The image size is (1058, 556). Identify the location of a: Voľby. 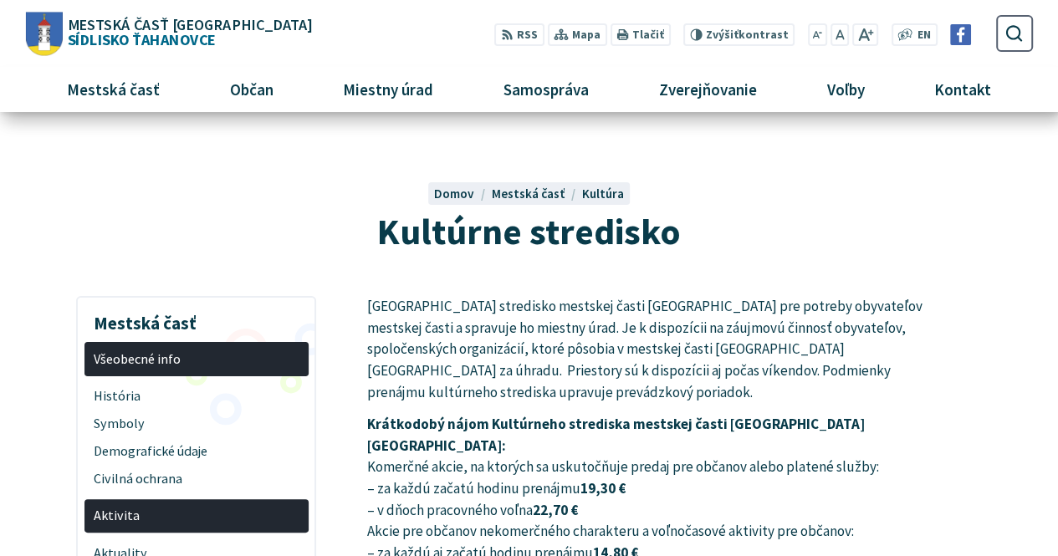
(846, 90).